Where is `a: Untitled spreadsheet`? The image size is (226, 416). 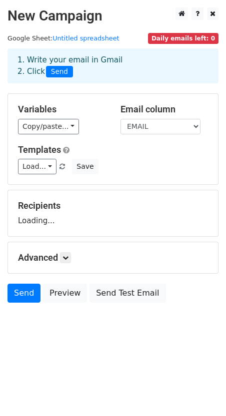
a: Untitled spreadsheet is located at coordinates (85, 38).